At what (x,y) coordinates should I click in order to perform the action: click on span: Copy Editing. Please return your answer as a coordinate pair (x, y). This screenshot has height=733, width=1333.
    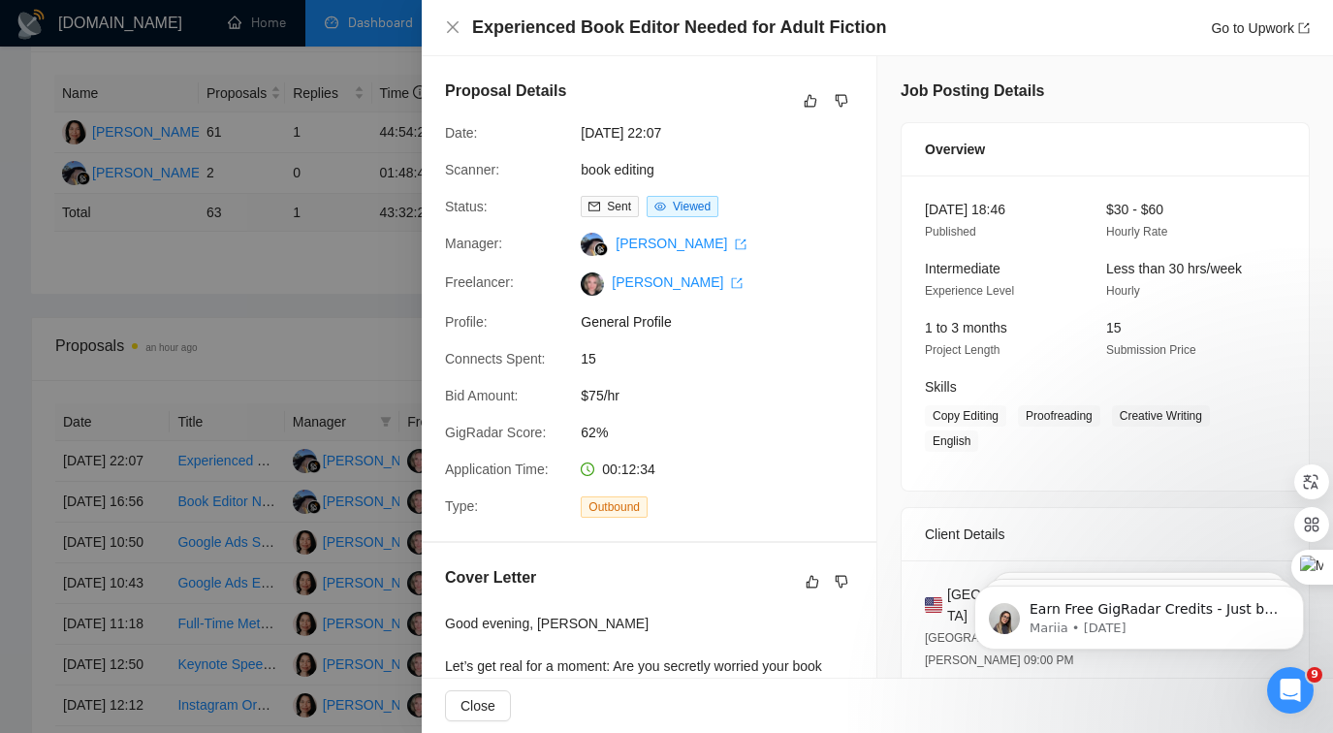
    Looking at the image, I should click on (965, 416).